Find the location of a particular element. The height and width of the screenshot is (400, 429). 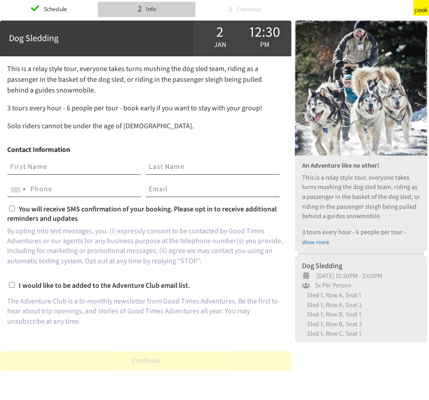

div: 3 is located at coordinates (230, 9).